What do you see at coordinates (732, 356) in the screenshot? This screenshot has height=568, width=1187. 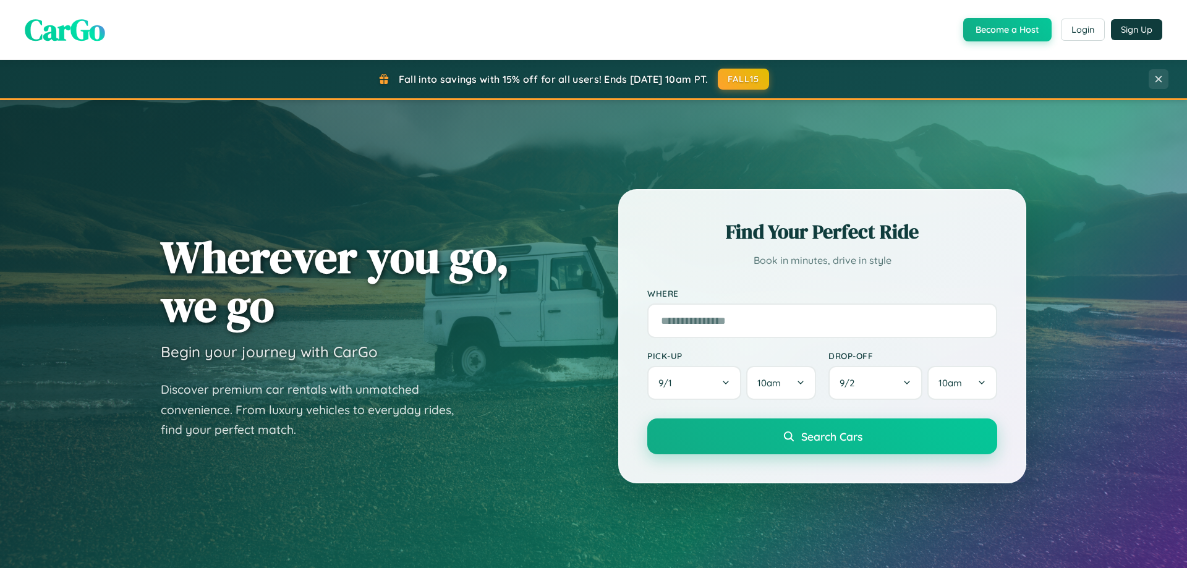 I see `label: Pick-up` at bounding box center [732, 356].